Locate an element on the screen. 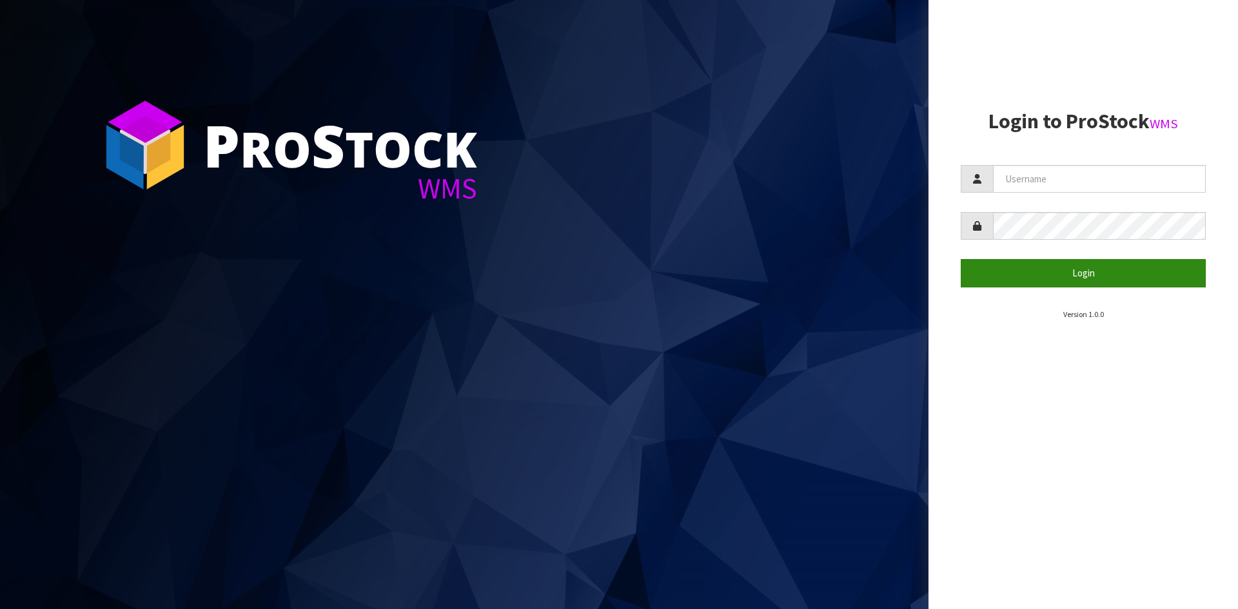 The width and height of the screenshot is (1238, 609). span: P is located at coordinates (221, 145).